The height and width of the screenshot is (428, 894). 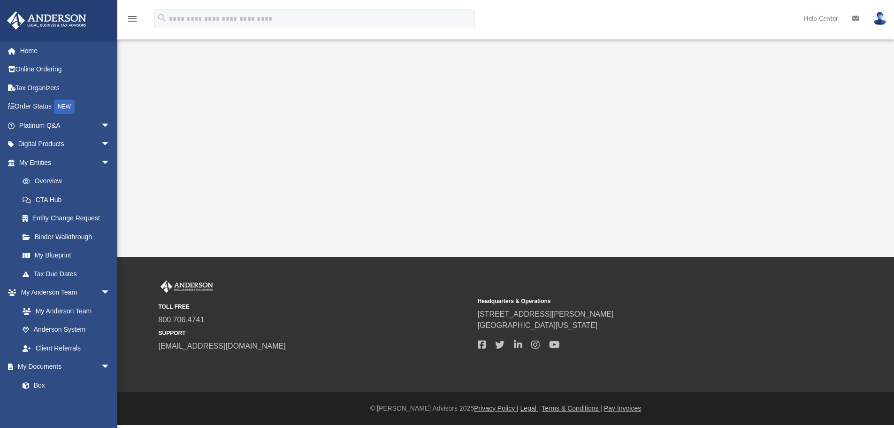 What do you see at coordinates (66, 255) in the screenshot?
I see `a: My Blueprint` at bounding box center [66, 255].